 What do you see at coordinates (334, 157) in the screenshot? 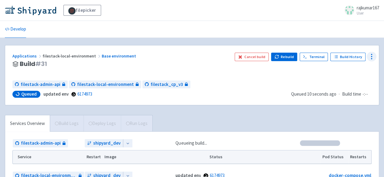
I see `th: Pod Status` at bounding box center [334, 157].